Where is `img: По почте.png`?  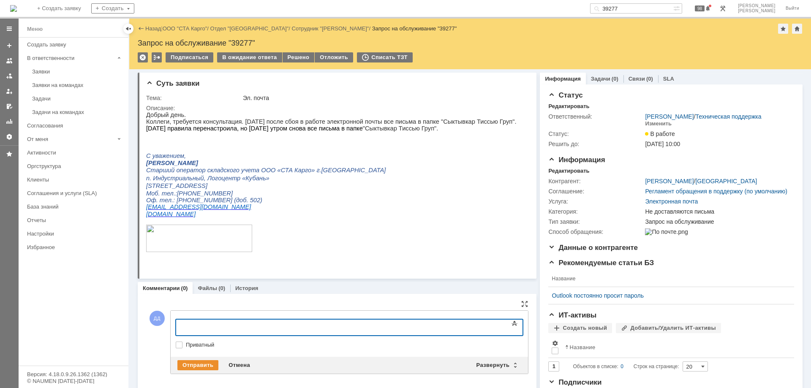 img: По почте.png is located at coordinates (666, 232).